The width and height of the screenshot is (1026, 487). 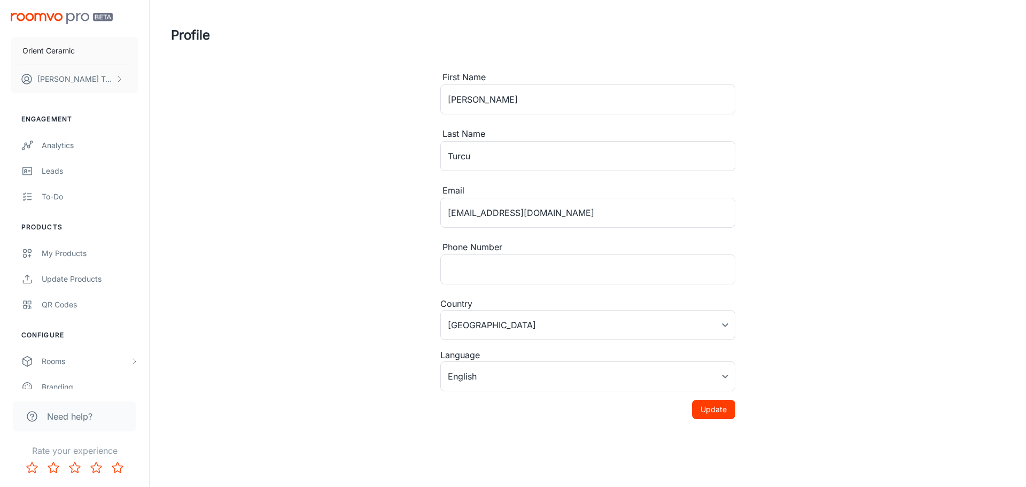 I want to click on div: Update Products, so click(x=90, y=279).